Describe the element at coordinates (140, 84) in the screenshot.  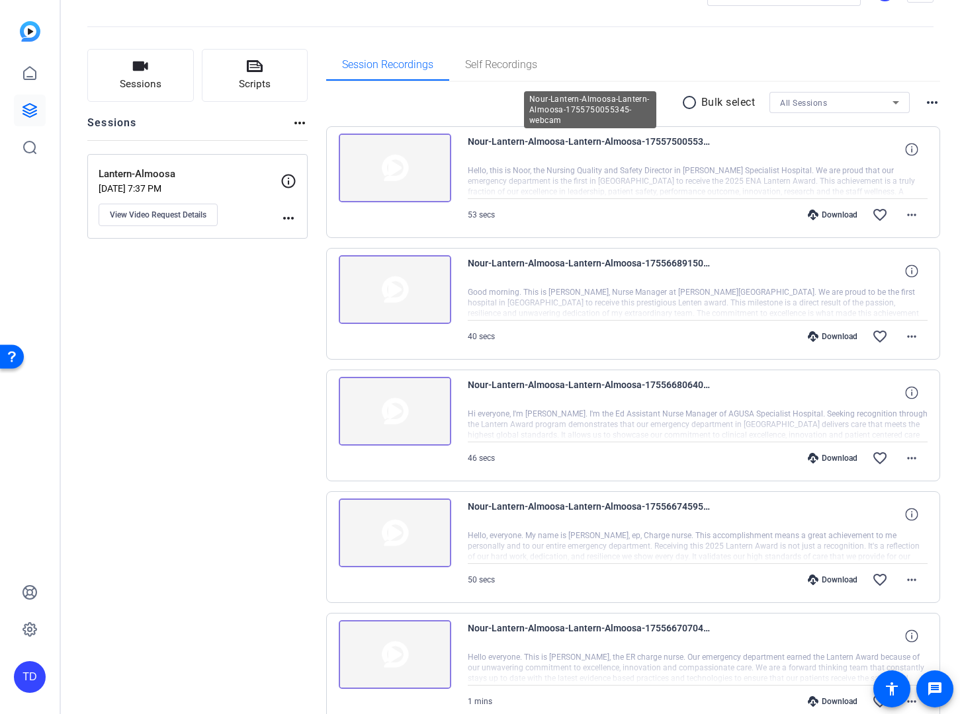
I see `span: Sessions` at that location.